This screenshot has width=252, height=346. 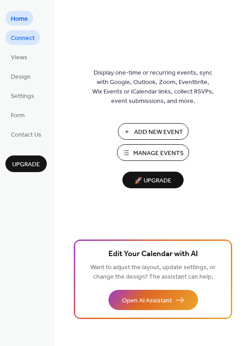 What do you see at coordinates (153, 152) in the screenshot?
I see `button: Manage Events` at bounding box center [153, 152].